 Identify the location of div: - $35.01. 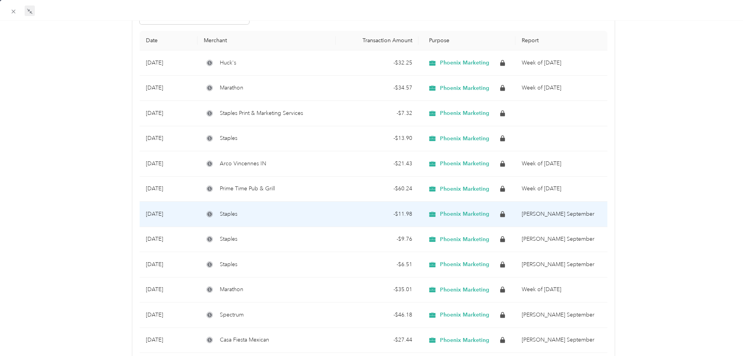
(377, 290).